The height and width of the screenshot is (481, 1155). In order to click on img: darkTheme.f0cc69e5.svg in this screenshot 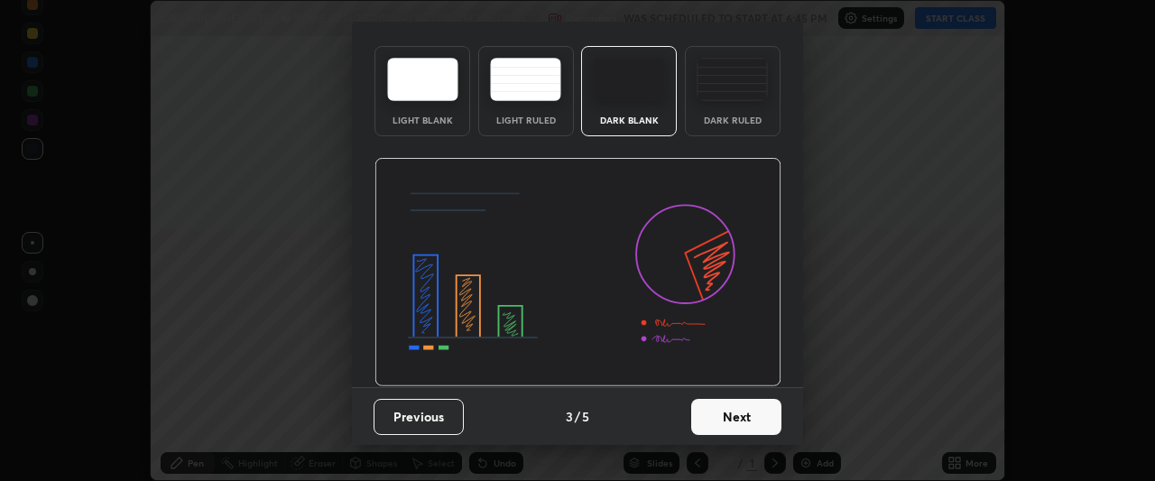, I will do `click(629, 79)`.